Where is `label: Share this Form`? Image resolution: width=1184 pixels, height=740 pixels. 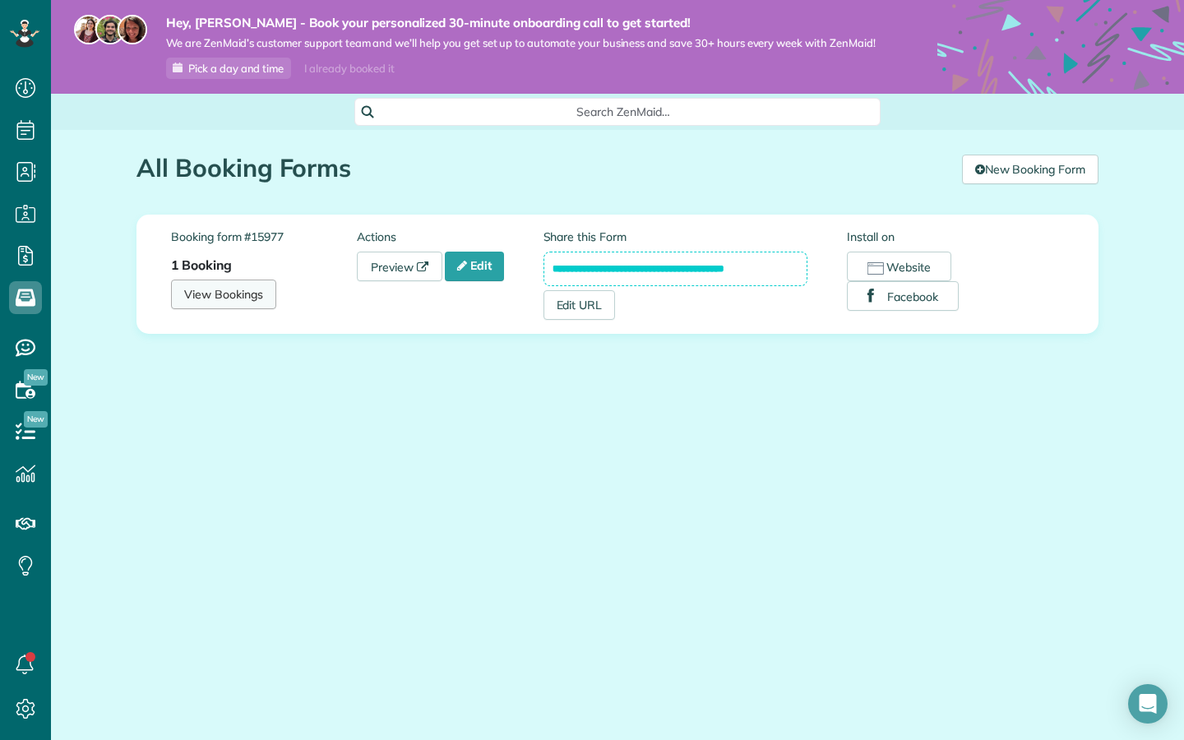
label: Share this Form is located at coordinates (676, 237).